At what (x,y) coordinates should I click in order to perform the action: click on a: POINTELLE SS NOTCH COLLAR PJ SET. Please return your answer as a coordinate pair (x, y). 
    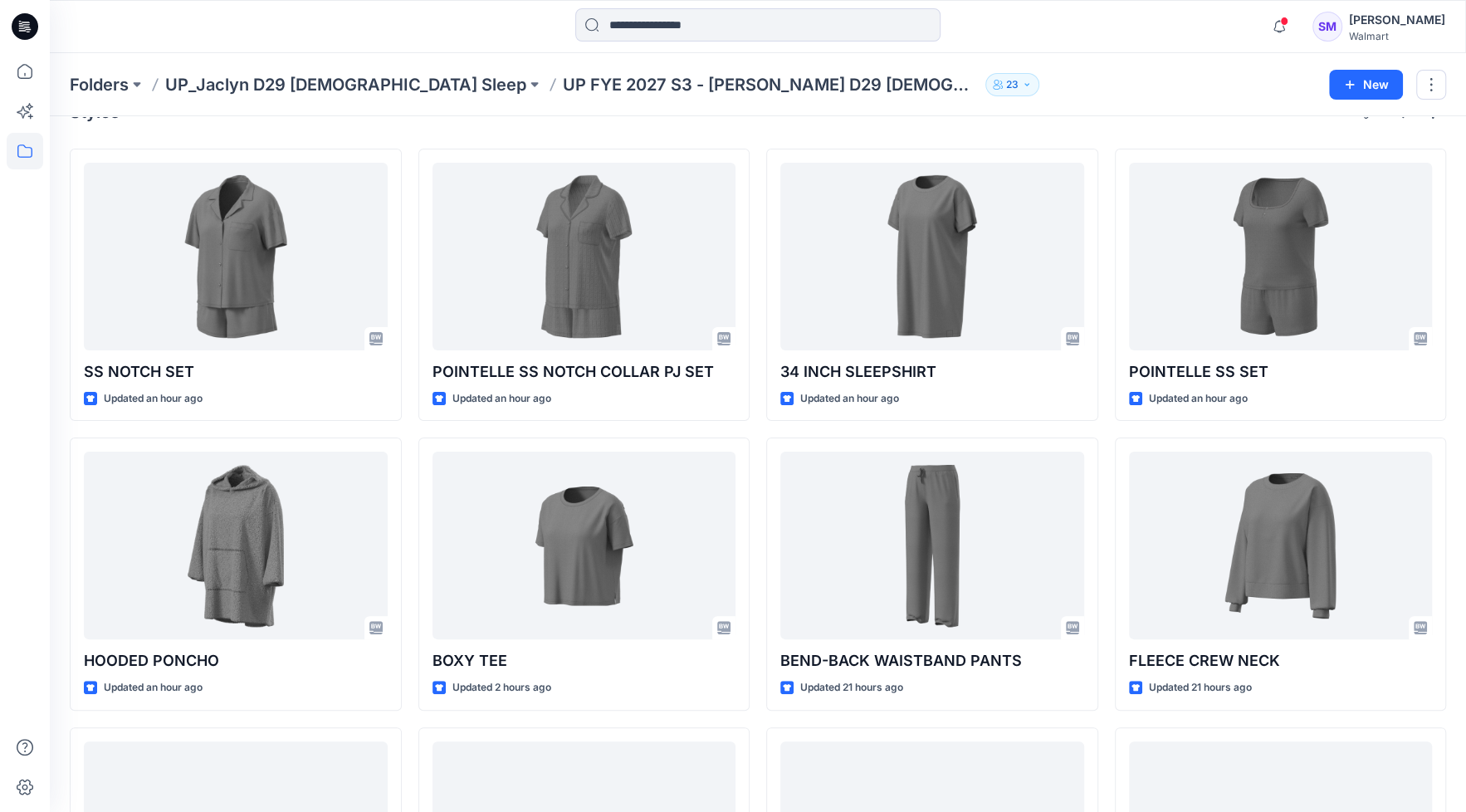
    Looking at the image, I should click on (585, 256).